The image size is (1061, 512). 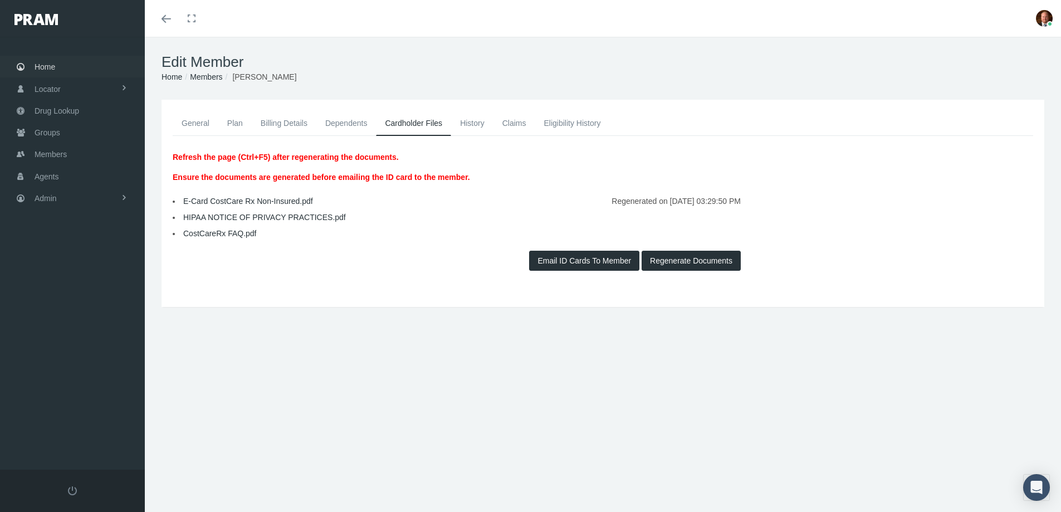 I want to click on span: Members, so click(x=51, y=154).